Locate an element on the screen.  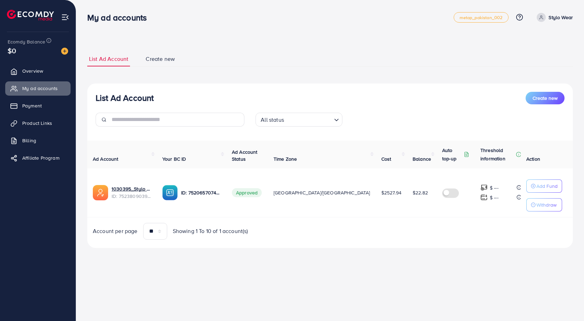
p: Auto top-up is located at coordinates (452, 154).